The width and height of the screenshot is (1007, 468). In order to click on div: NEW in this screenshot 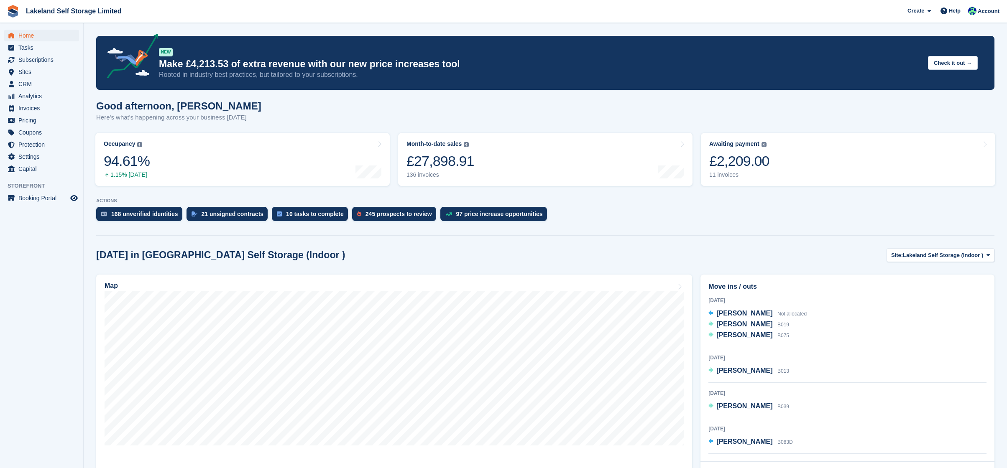, I will do `click(166, 52)`.